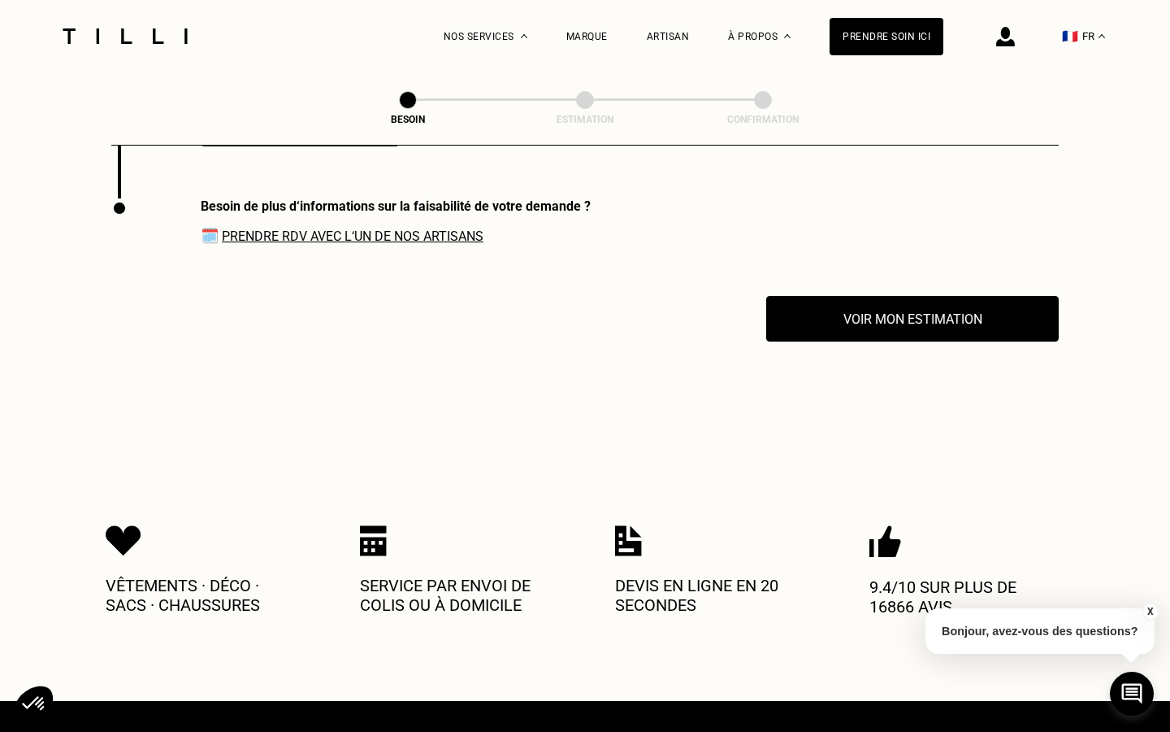 The height and width of the screenshot is (732, 1170). I want to click on div: Marque, so click(587, 37).